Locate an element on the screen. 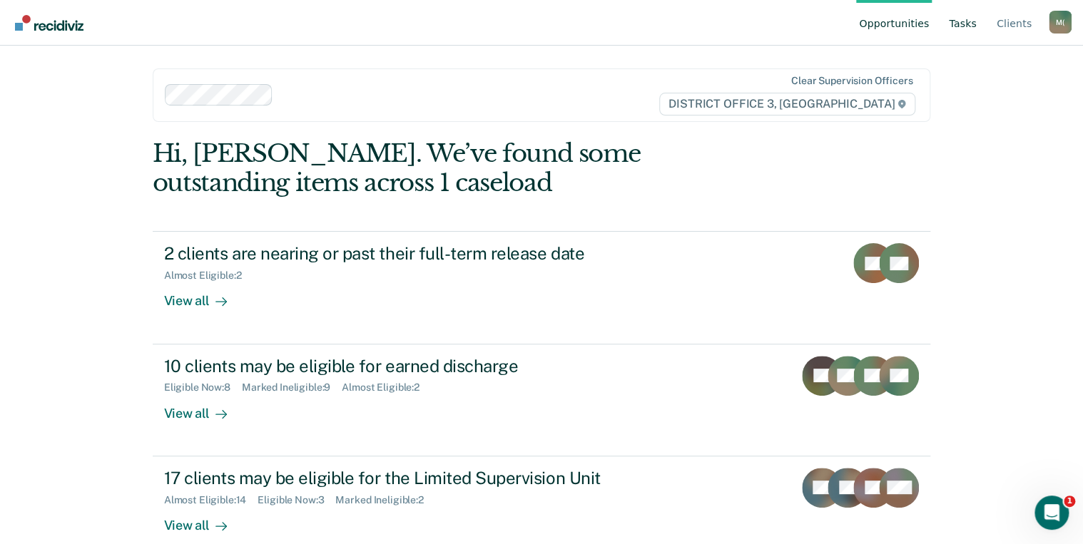 The image size is (1083, 544). button: Profile dropdown button is located at coordinates (1060, 22).